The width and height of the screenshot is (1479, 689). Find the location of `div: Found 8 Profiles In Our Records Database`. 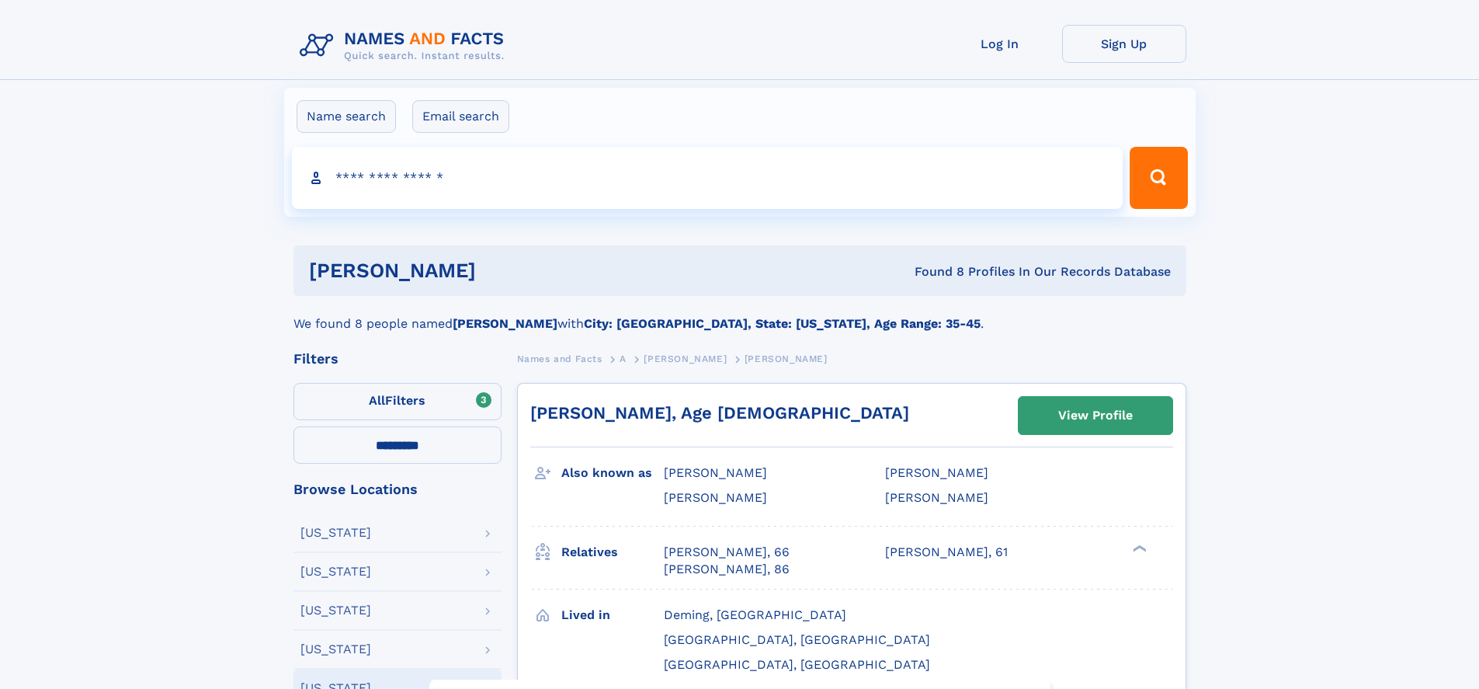

div: Found 8 Profiles In Our Records Database is located at coordinates (933, 272).